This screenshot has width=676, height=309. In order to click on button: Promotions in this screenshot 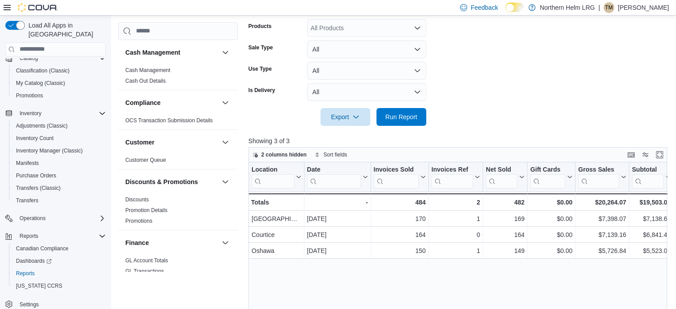, I will do `click(59, 96)`.